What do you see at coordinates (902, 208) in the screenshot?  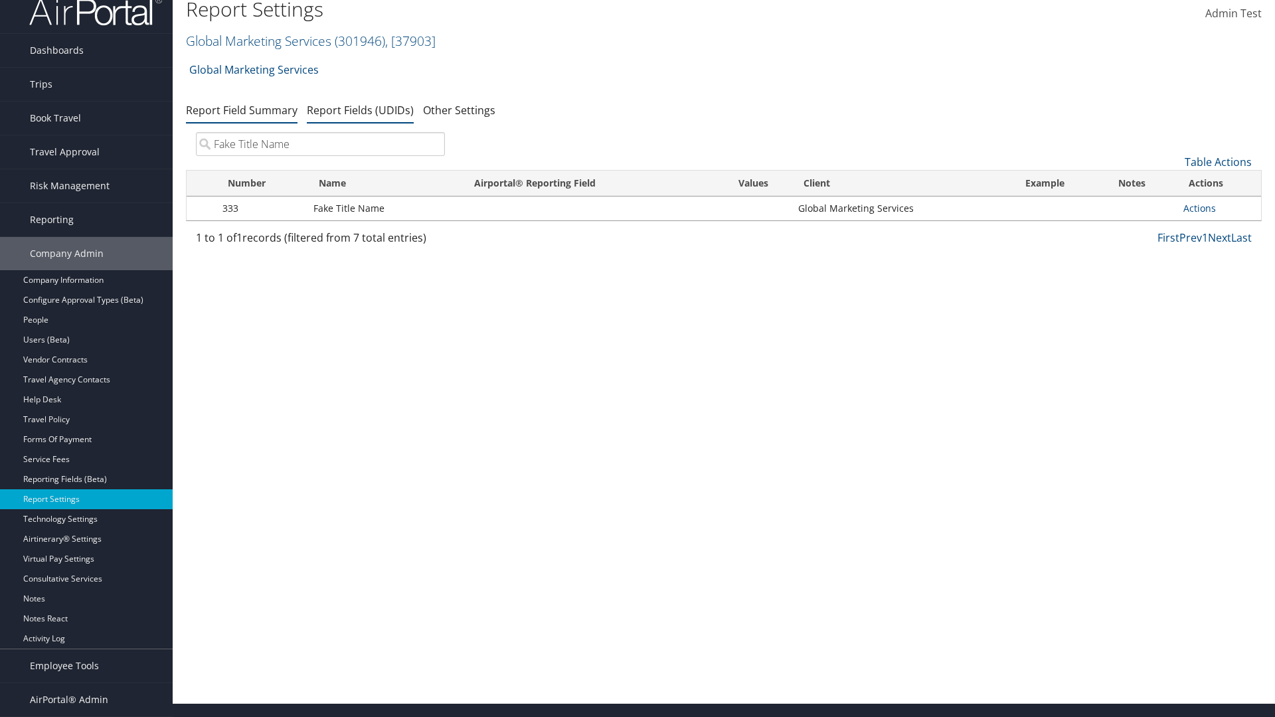 I see `td: Global Marketing Services` at bounding box center [902, 208].